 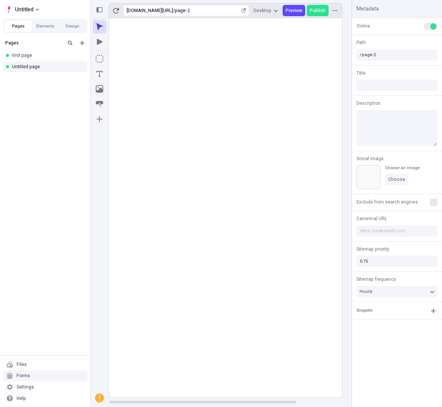 What do you see at coordinates (403, 168) in the screenshot?
I see `div: Choose an image` at bounding box center [403, 168].